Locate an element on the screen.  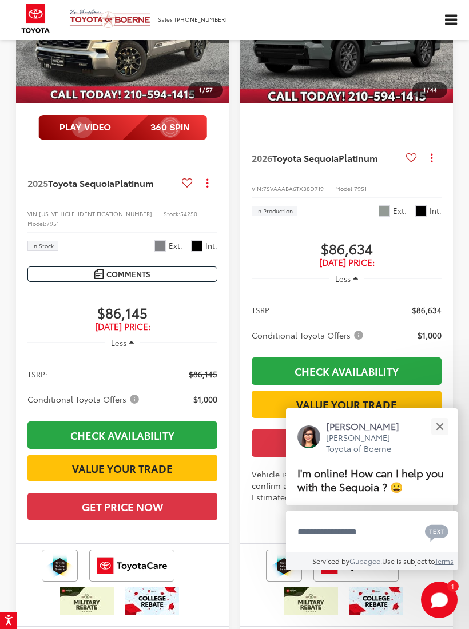
span: 54250 is located at coordinates (189, 213).